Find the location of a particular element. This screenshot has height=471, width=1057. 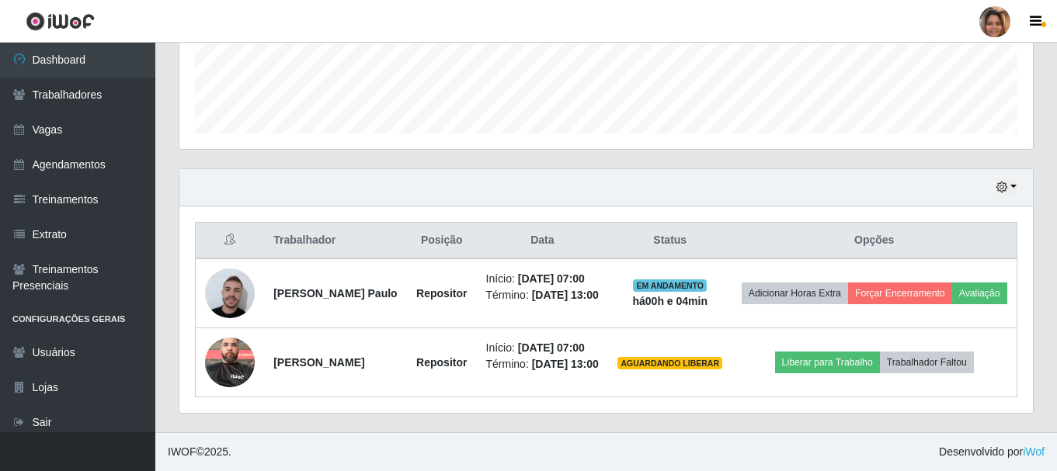

th: Trabalhador is located at coordinates (336, 241).